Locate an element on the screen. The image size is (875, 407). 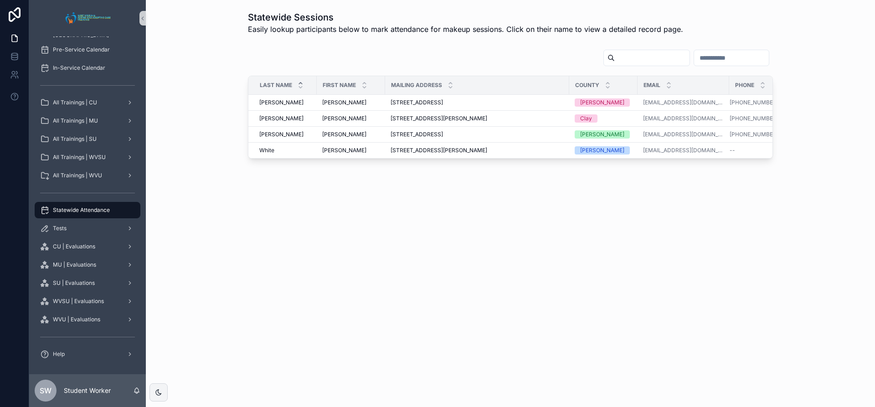
span: First Name is located at coordinates (339, 85).